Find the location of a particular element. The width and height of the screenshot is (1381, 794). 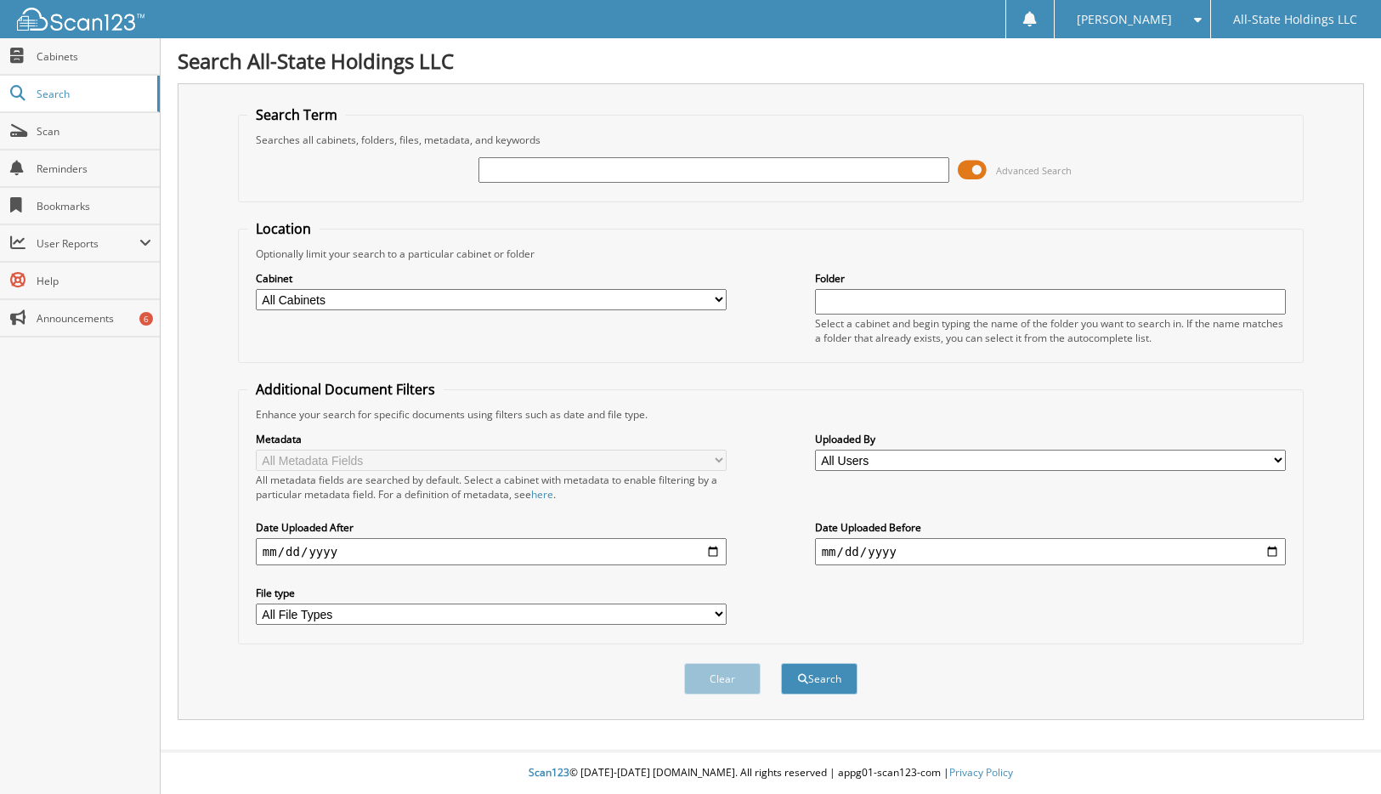

span: Reminders is located at coordinates (94, 168).